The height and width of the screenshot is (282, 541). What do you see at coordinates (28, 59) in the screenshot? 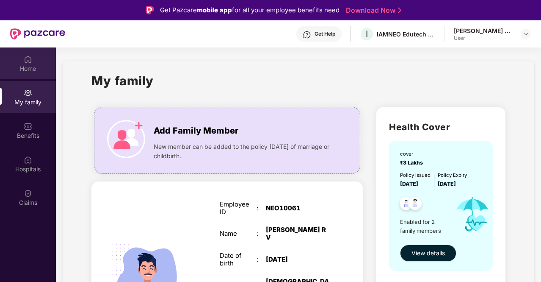
I see `img: svg+xml;base64,PHN2ZyBpZD0iSG9tZSIgeG1sbnM9Imh0dHA6Ly93d3cudzMub3JnLzIwMDAvc3ZnIiB3aWR0aD0iMjAiIG...` at bounding box center [28, 59].